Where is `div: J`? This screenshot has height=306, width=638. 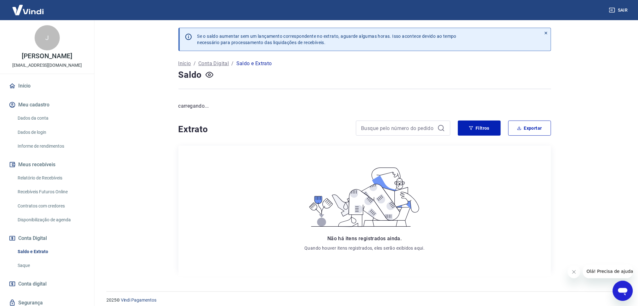
div: J is located at coordinates (47, 38).